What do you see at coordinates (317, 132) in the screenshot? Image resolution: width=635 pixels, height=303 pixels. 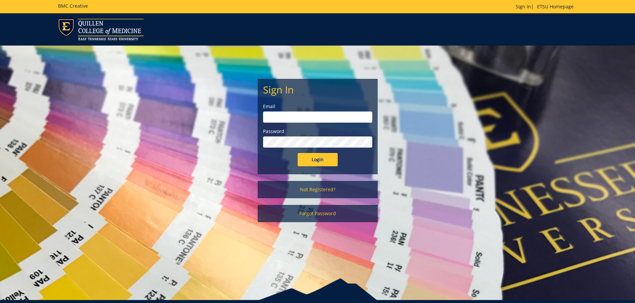 I see `label: Password` at bounding box center [317, 132].